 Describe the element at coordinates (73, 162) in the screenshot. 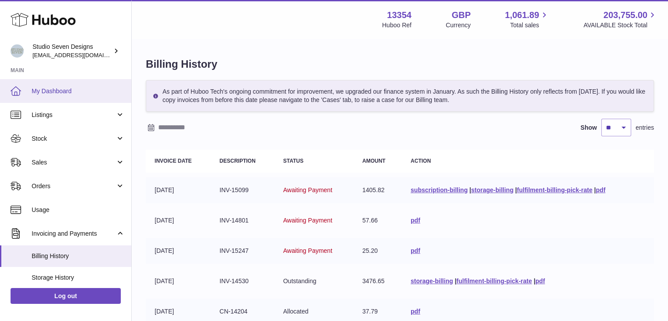

I see `span: Sales` at that location.